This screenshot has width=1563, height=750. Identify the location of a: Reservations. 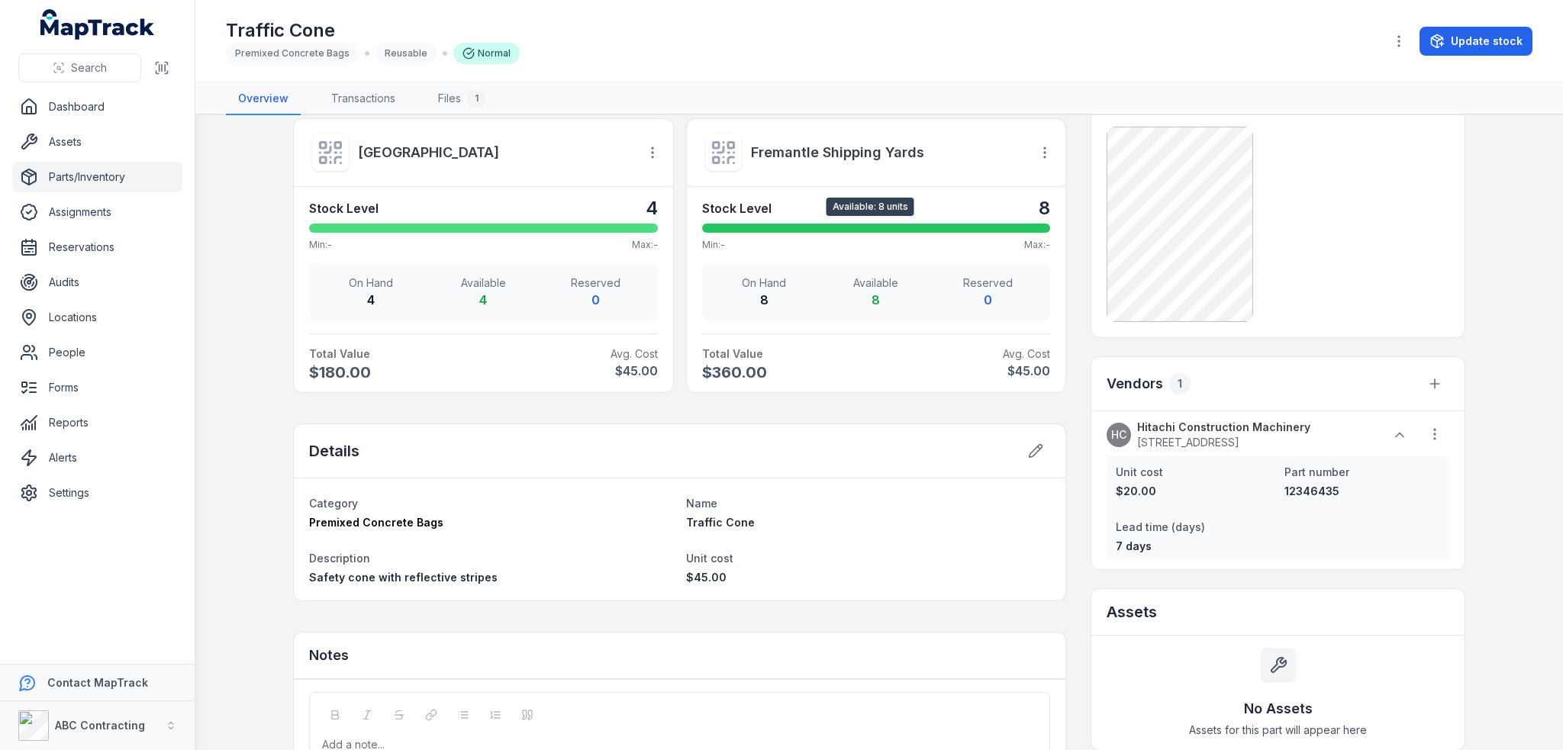
(97, 247).